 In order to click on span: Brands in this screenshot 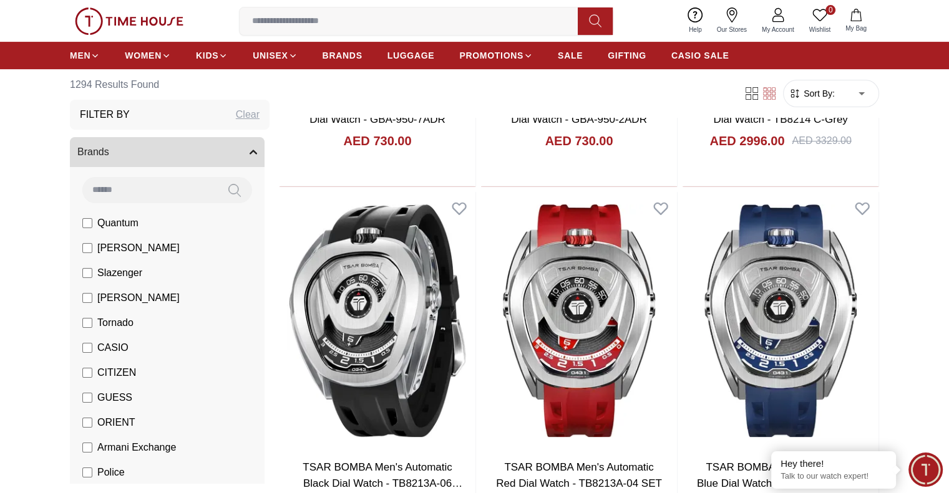, I will do `click(93, 152)`.